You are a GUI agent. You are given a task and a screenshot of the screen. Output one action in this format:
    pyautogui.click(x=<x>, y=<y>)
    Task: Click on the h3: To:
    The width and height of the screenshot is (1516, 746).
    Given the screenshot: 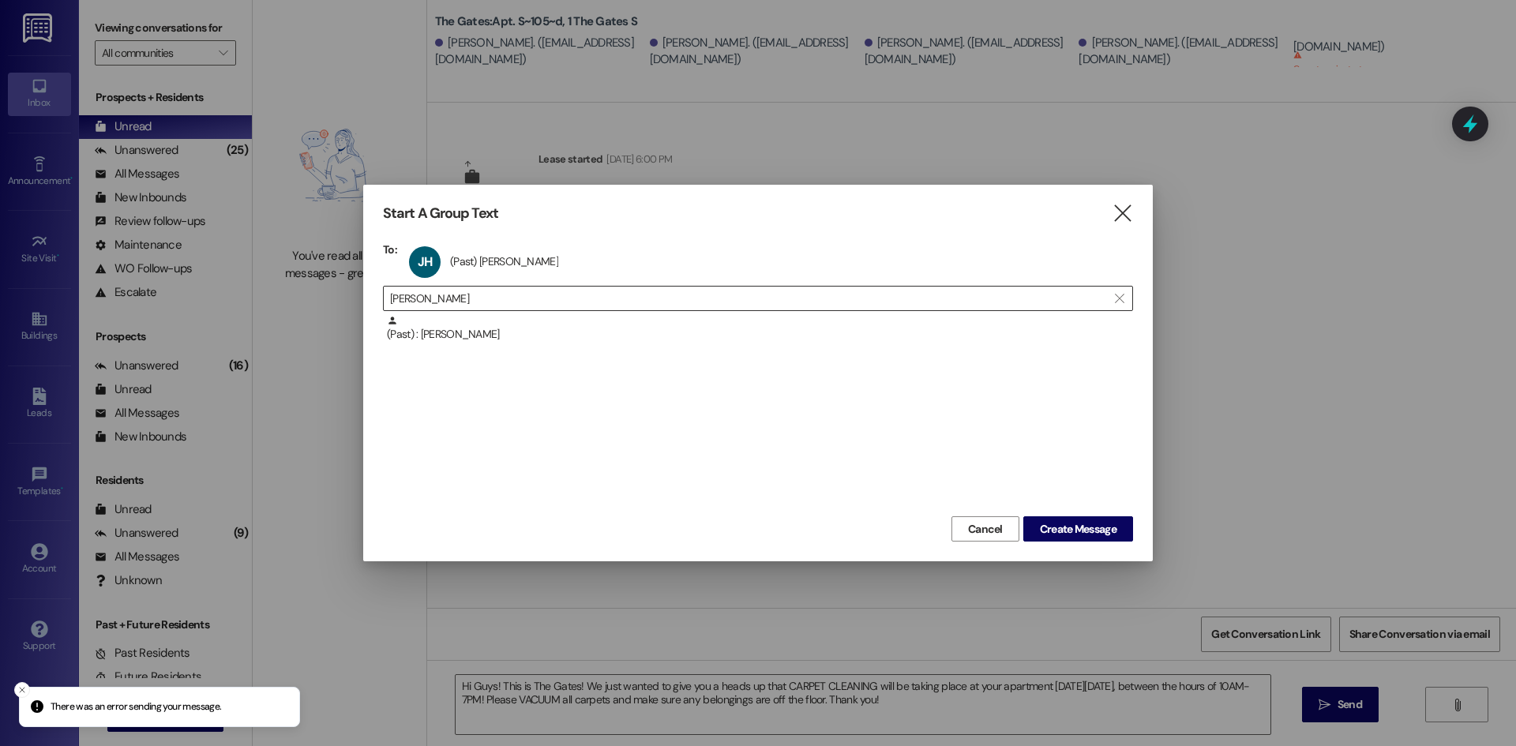 What is the action you would take?
    pyautogui.click(x=390, y=249)
    